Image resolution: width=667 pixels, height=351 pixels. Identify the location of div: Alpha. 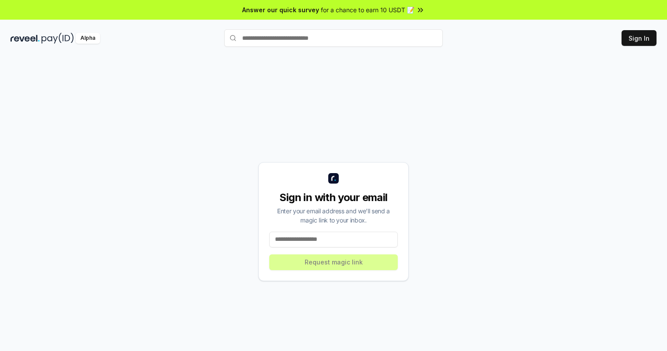
(88, 38).